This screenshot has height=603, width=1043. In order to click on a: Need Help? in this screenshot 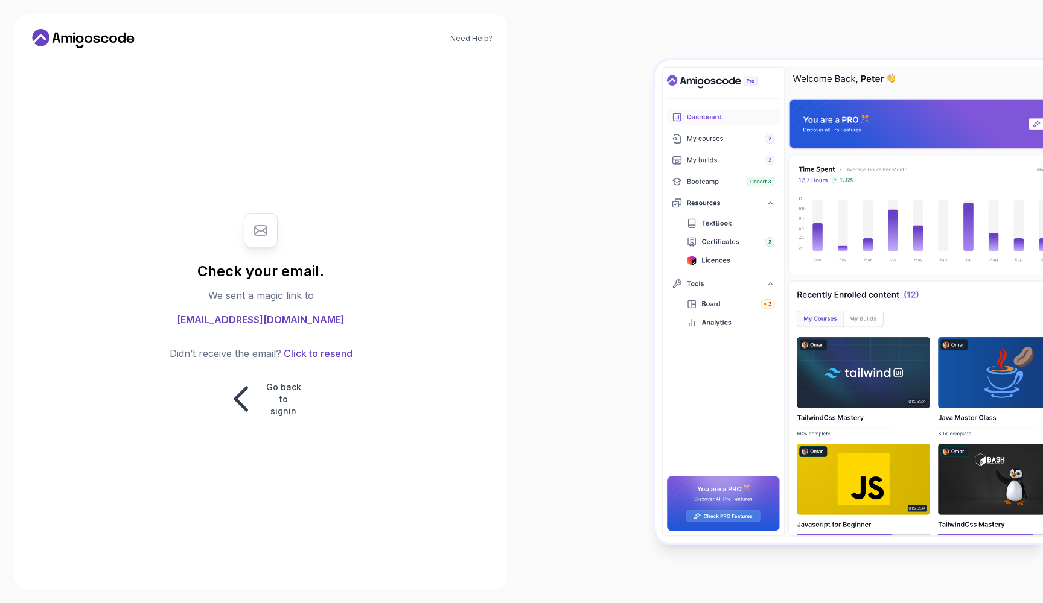, I will do `click(471, 39)`.